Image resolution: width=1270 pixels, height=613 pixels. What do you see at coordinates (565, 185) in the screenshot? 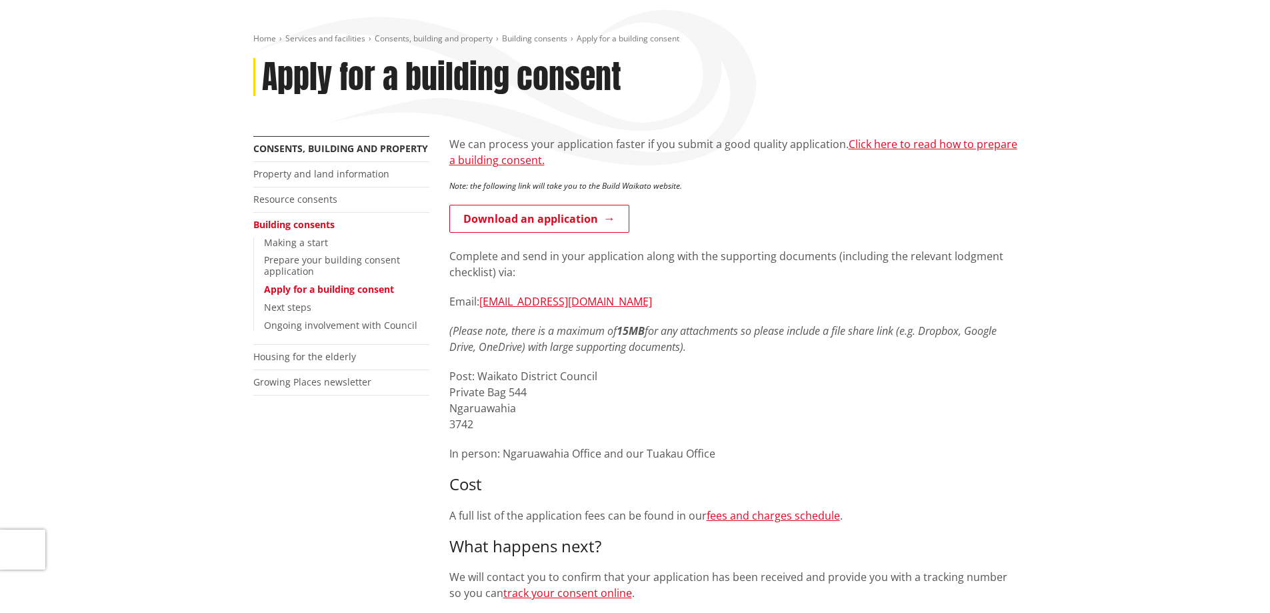
I see `em: Note: the following link will take you to the Build Waikato website.` at bounding box center [565, 185].